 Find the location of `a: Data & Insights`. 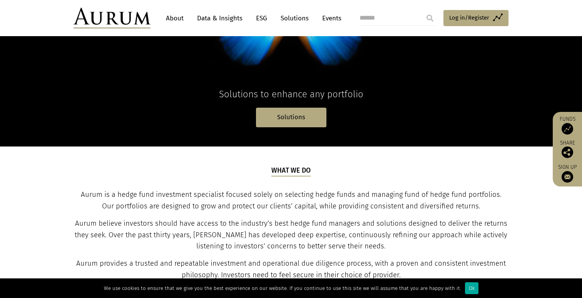

a: Data & Insights is located at coordinates (220, 18).